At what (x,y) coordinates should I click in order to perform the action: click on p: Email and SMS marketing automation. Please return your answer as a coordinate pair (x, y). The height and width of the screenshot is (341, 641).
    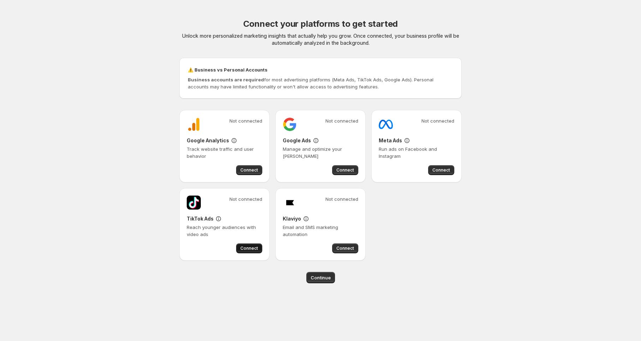
    Looking at the image, I should click on (320, 231).